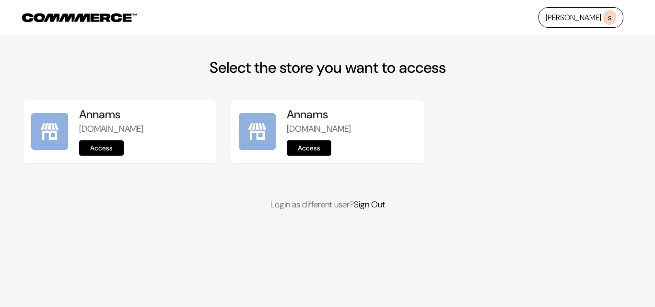  I want to click on a: Sign Out, so click(369, 205).